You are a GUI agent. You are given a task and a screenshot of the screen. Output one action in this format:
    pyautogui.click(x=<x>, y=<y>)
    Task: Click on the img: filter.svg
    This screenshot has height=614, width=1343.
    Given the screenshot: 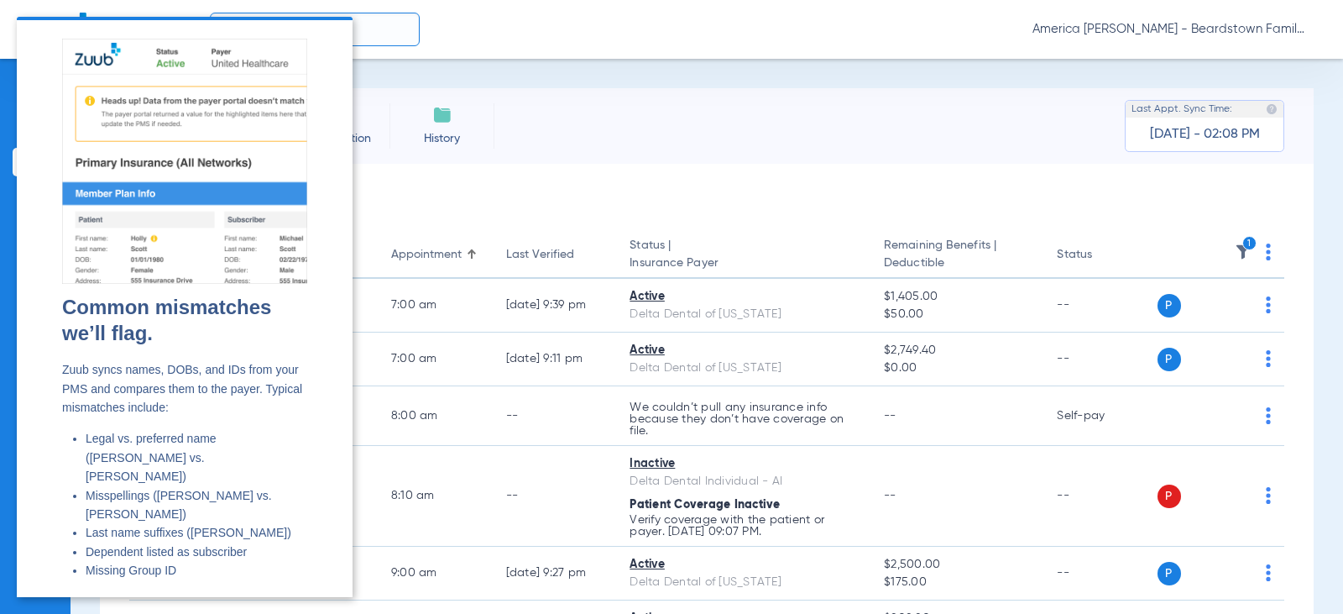 What is the action you would take?
    pyautogui.click(x=1243, y=252)
    